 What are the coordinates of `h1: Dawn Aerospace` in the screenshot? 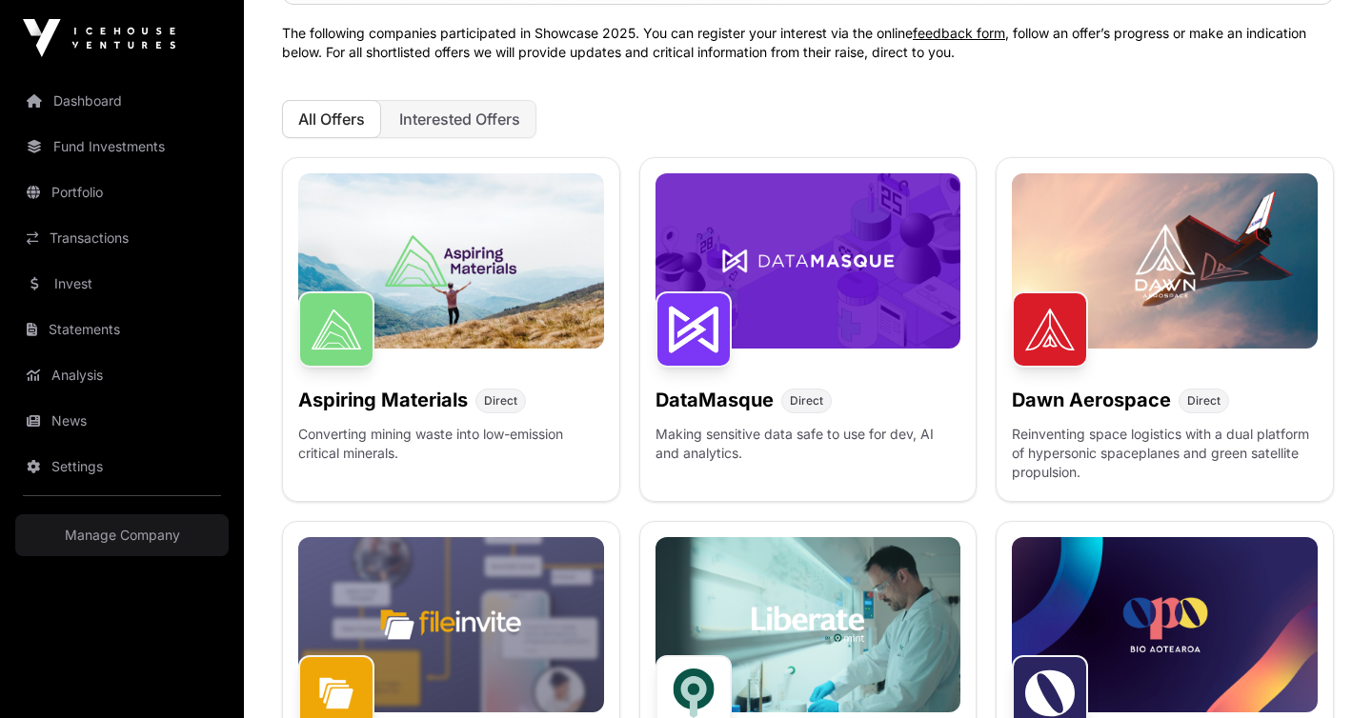 It's located at (1091, 400).